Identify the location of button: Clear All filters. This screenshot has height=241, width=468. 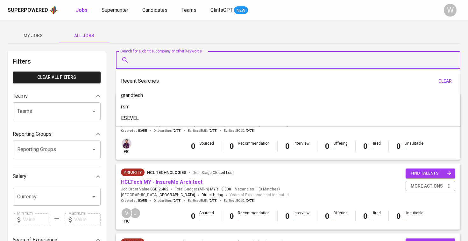
(57, 77).